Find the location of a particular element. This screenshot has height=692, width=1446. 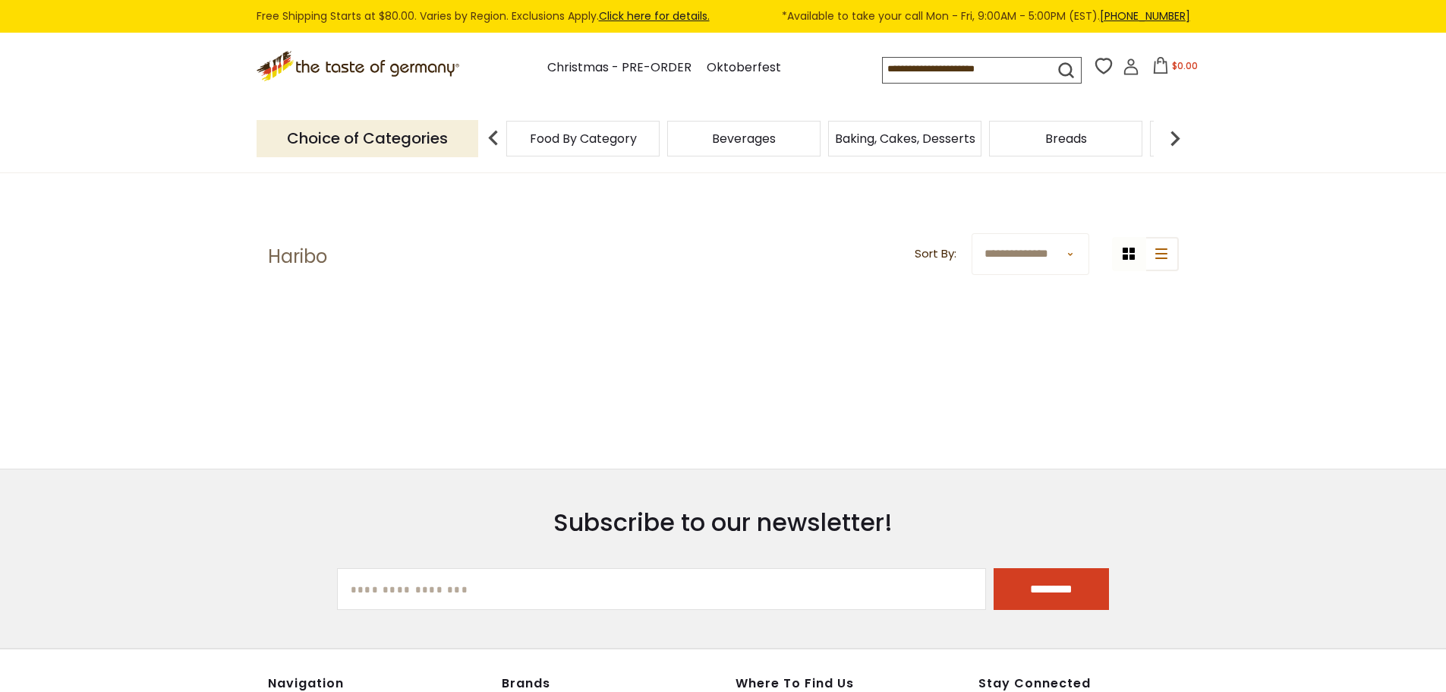

span: Food By Category is located at coordinates (583, 138).